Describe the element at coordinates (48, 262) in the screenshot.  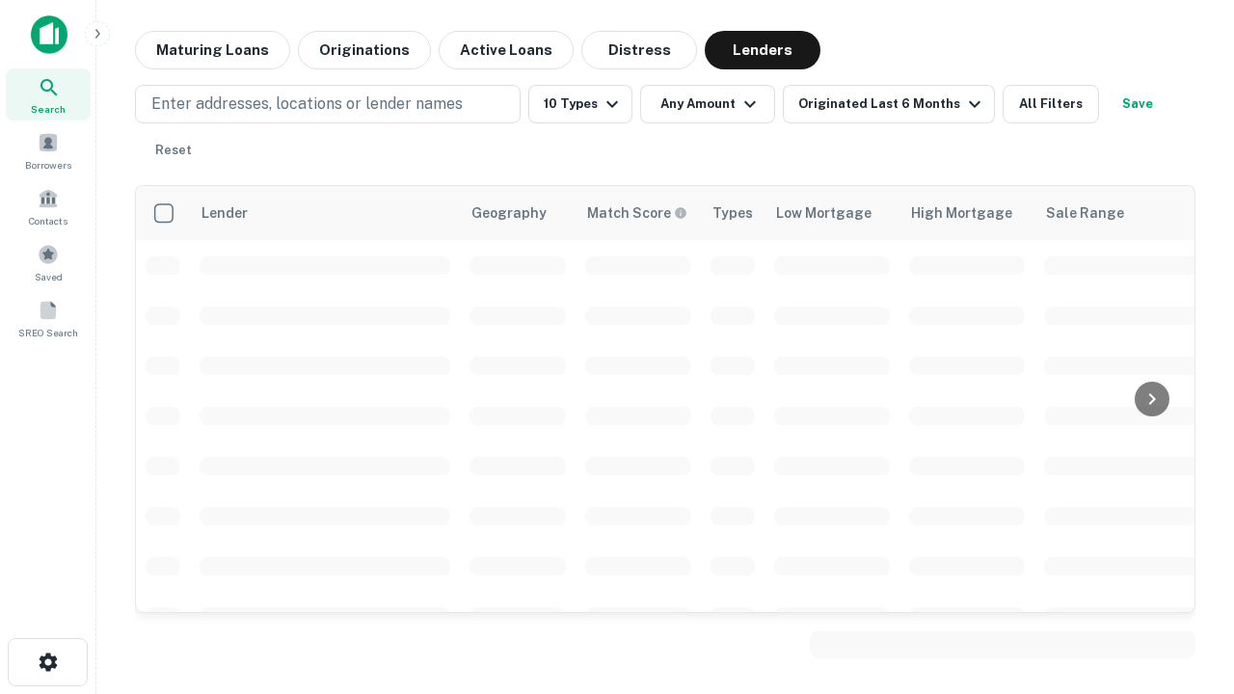
I see `a: Saved` at that location.